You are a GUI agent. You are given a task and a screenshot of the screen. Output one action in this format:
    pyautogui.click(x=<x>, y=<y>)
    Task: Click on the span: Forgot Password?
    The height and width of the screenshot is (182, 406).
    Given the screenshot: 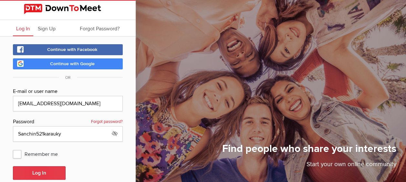 What is the action you would take?
    pyautogui.click(x=99, y=29)
    